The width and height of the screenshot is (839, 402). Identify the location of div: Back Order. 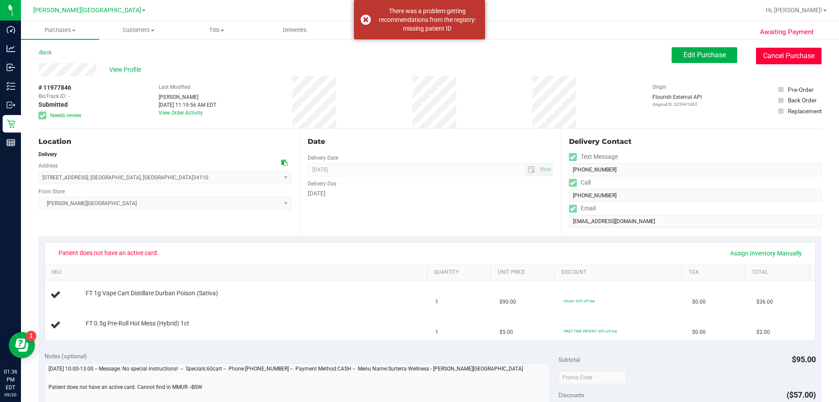
(802, 100).